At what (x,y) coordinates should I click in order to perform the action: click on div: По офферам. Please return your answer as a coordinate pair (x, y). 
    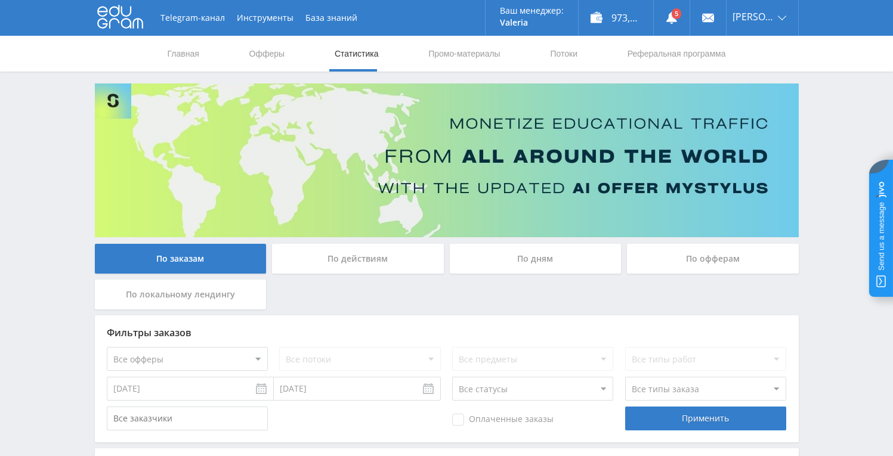
    Looking at the image, I should click on (713, 259).